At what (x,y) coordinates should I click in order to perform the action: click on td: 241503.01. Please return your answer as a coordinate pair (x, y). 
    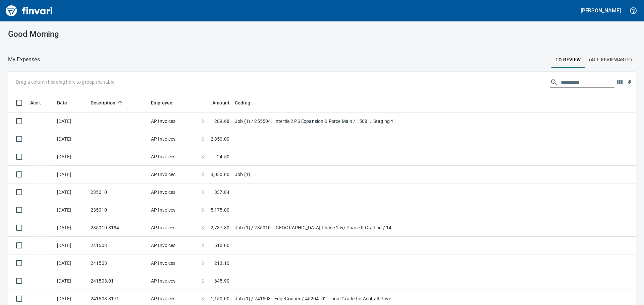
    Looking at the image, I should click on (118, 281).